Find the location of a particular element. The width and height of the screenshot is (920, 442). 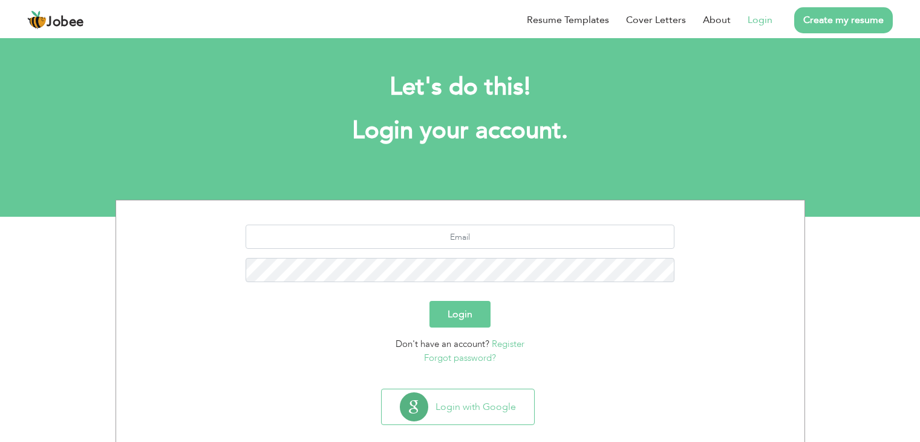

h2: Let's do this! is located at coordinates (461, 87).